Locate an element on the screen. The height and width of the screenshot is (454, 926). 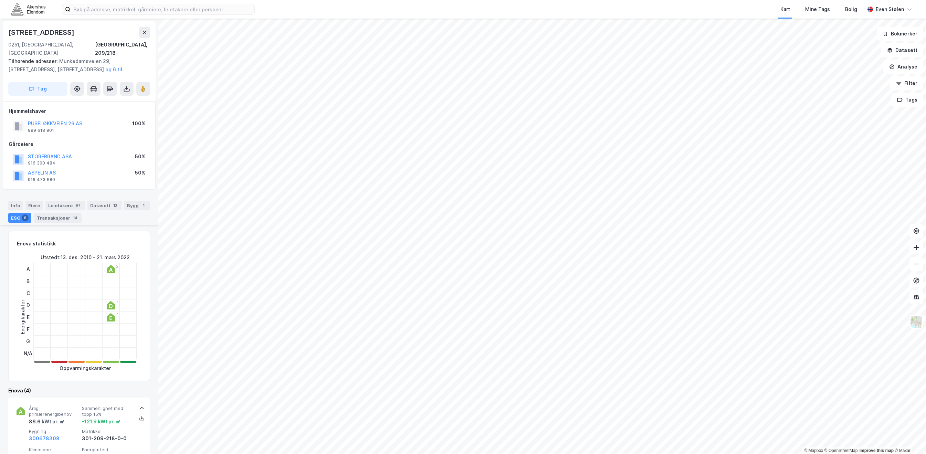
div: Gårdeiere is located at coordinates (79, 144).